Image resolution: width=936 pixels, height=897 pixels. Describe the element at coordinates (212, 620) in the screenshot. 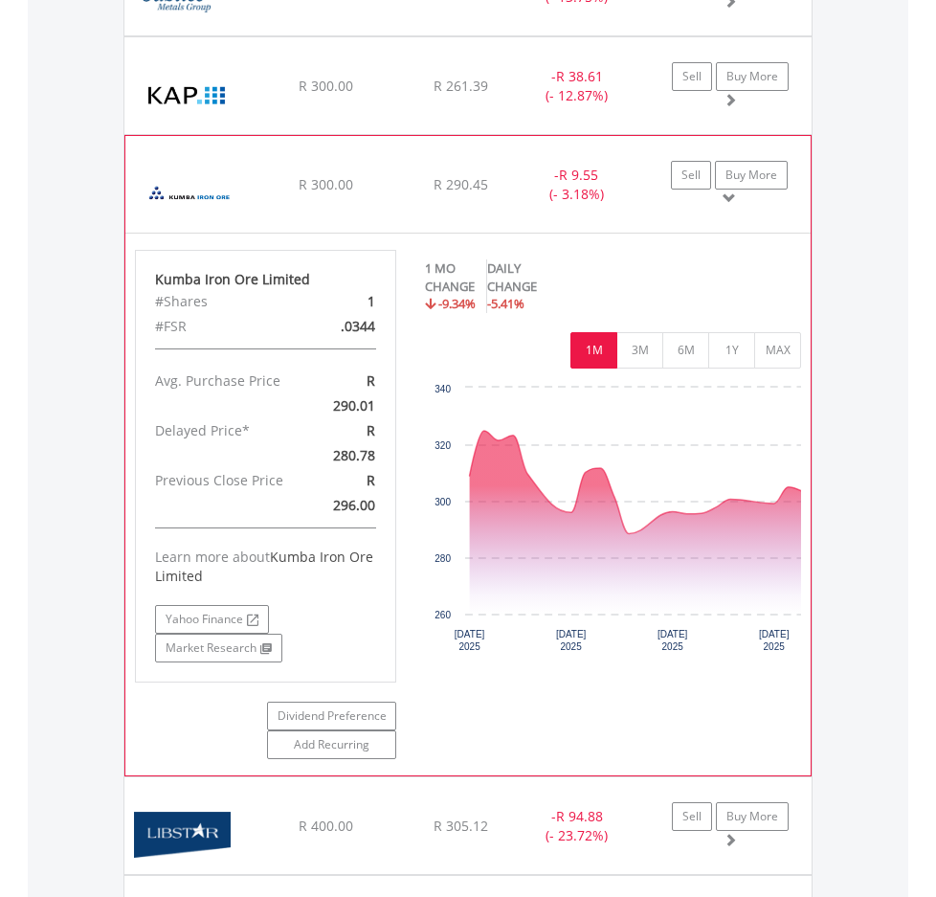

I see `a: Yahoo Finance` at that location.